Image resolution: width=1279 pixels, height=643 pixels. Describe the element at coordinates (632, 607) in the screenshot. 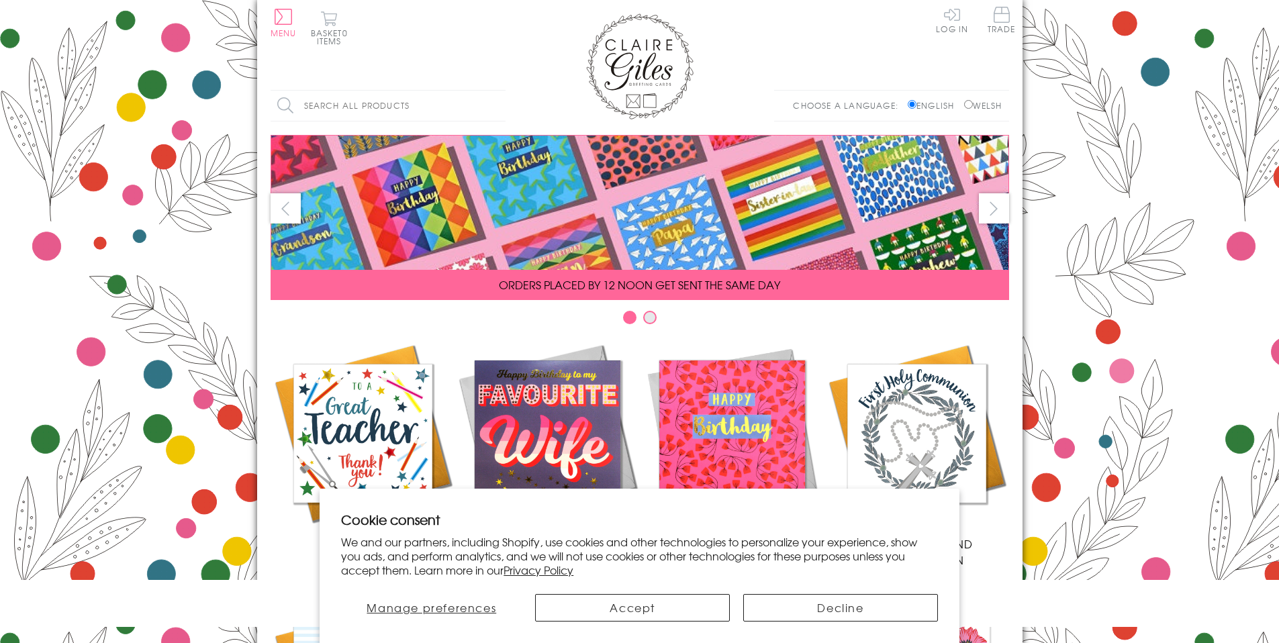

I see `button: Accept` at that location.